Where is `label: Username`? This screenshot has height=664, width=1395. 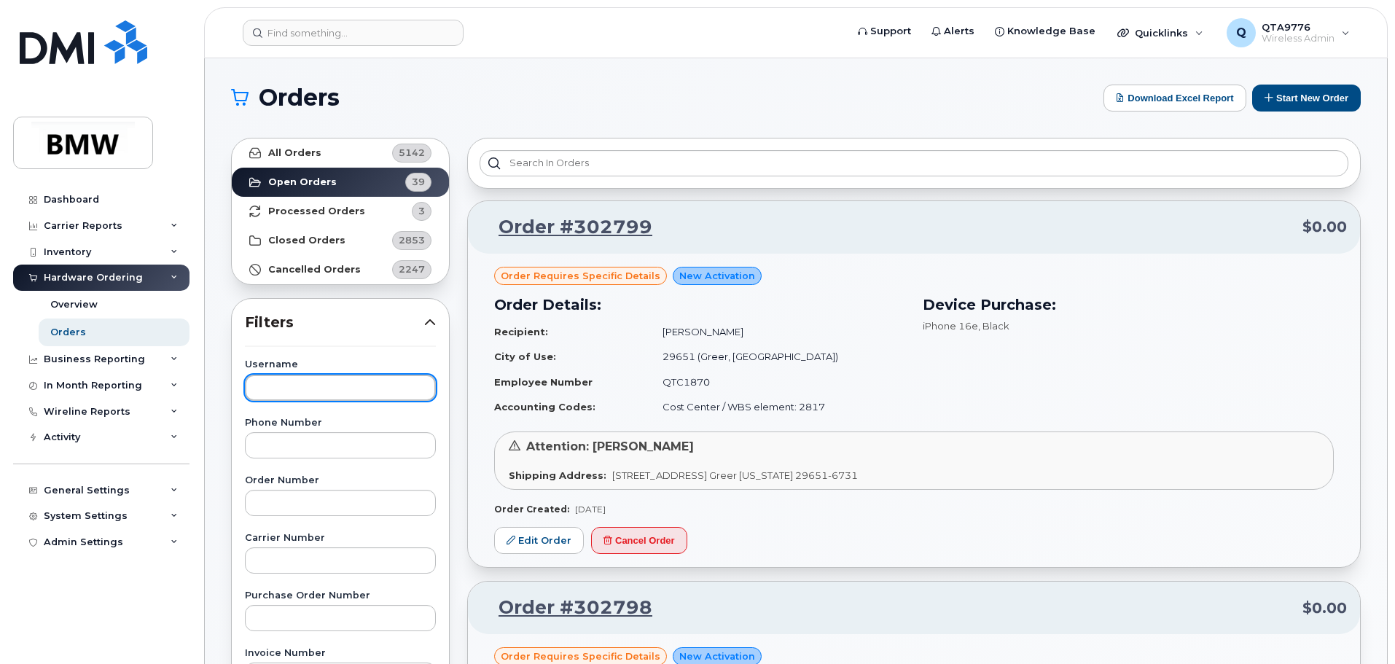
label: Username is located at coordinates (340, 364).